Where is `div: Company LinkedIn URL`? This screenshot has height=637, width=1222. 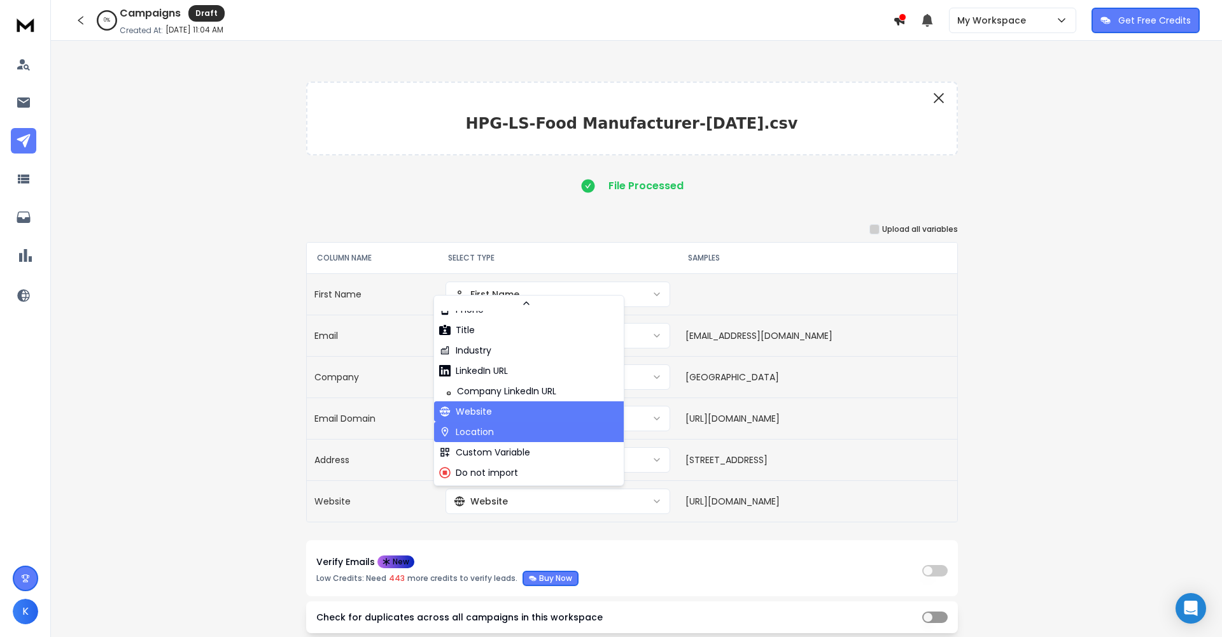 div: Company LinkedIn URL is located at coordinates (498, 391).